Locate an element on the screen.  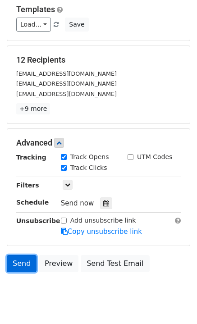
a: Send Test Email is located at coordinates (115, 263).